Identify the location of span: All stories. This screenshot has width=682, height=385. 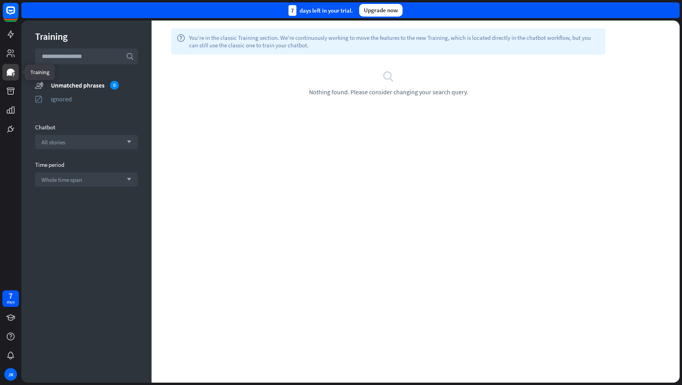
(53, 142).